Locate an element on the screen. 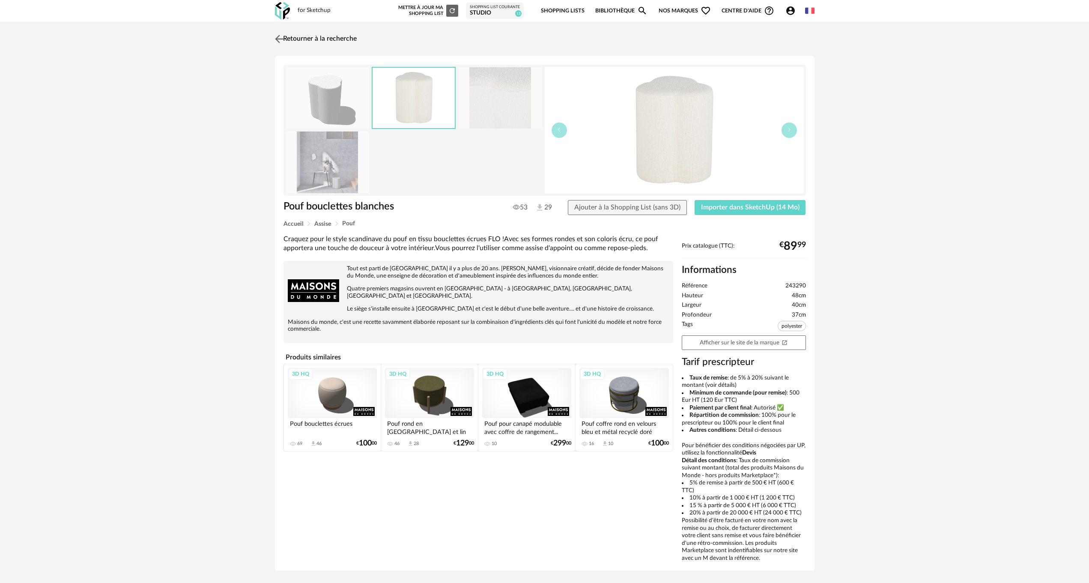  div: Breadcrumb is located at coordinates (545, 224).